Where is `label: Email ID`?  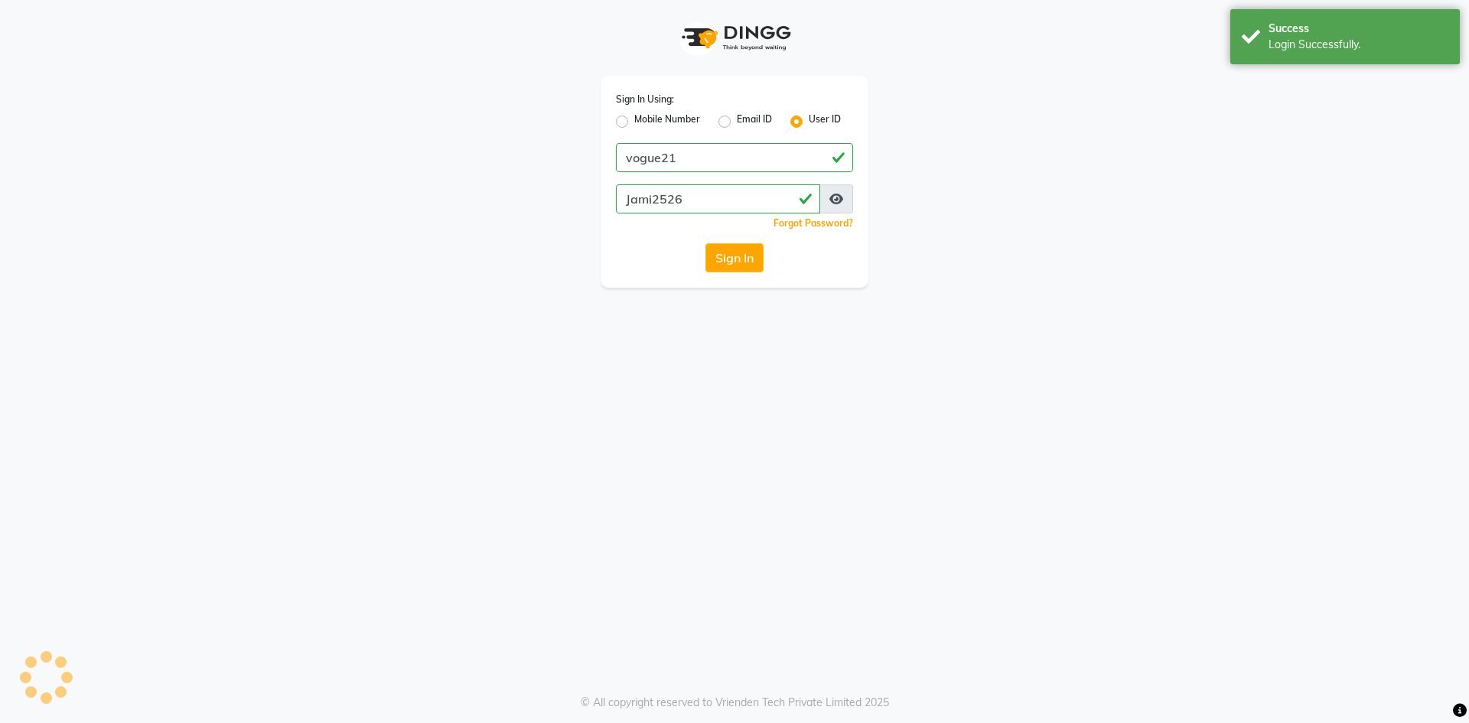
label: Email ID is located at coordinates (754, 122).